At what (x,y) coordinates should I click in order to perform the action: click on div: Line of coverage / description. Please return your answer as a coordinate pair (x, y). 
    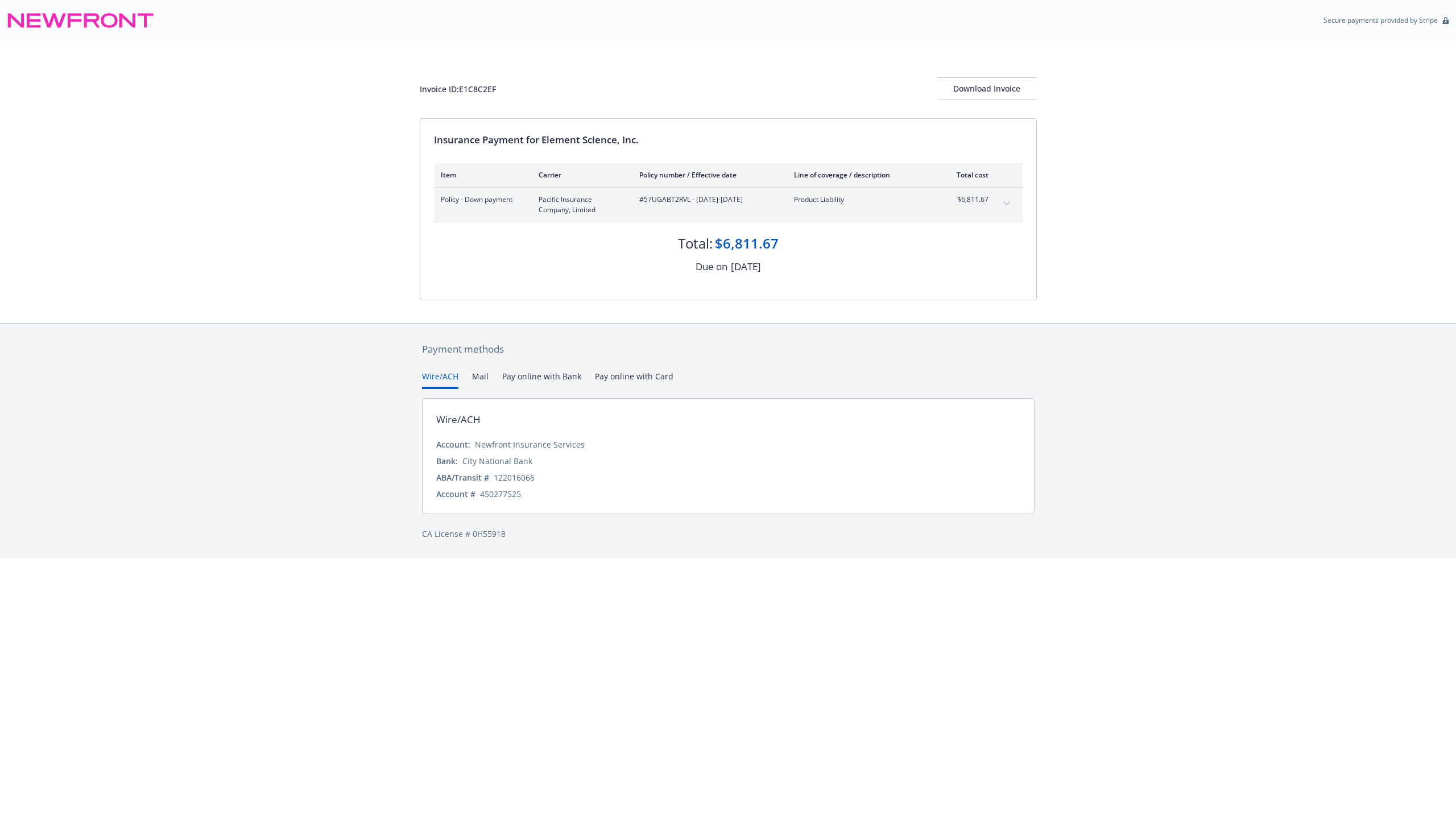
    Looking at the image, I should click on (861, 174).